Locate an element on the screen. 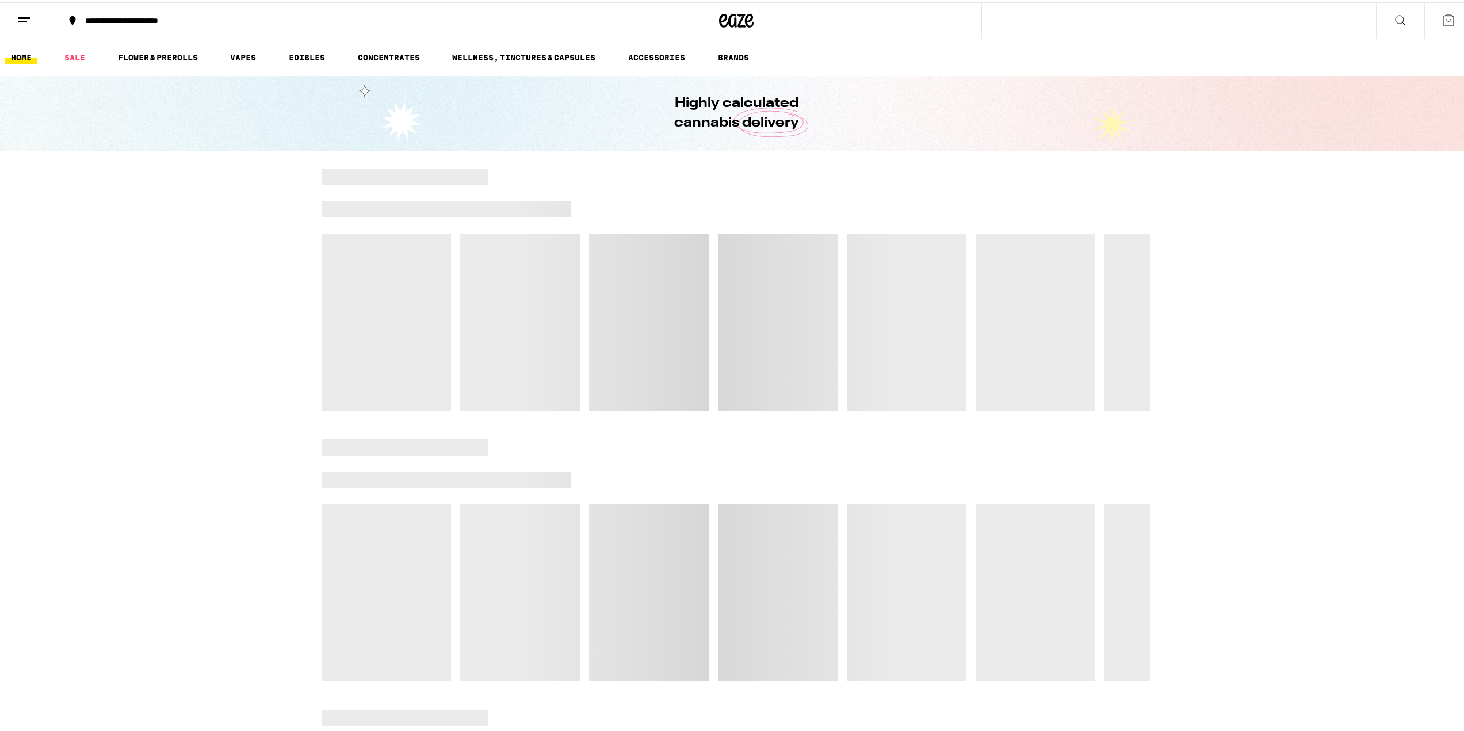  a: HOME is located at coordinates (21, 55).